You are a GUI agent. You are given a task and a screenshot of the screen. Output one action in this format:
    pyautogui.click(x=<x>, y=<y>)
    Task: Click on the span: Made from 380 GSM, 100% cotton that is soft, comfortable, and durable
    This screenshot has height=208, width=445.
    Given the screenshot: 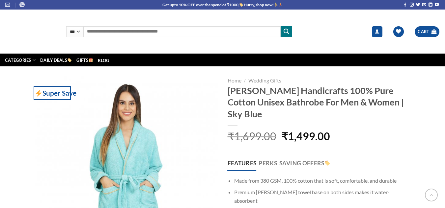 What is the action you would take?
    pyautogui.click(x=315, y=181)
    